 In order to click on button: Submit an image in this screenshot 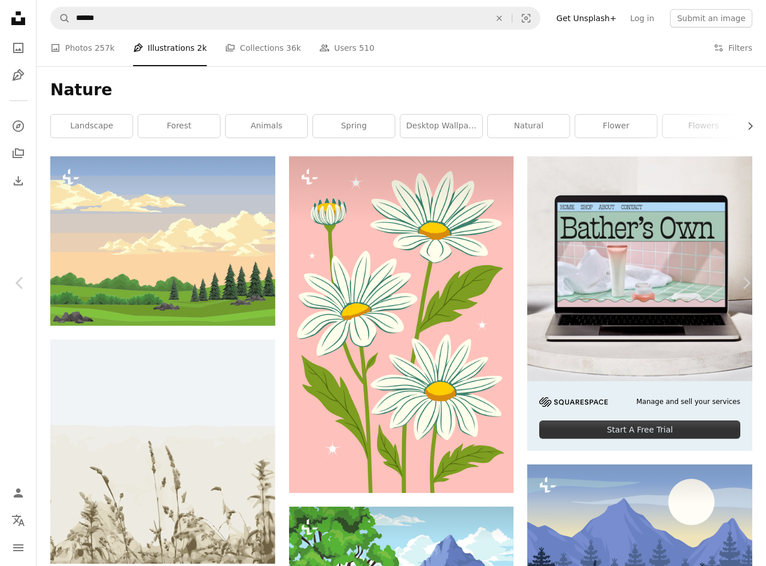, I will do `click(711, 18)`.